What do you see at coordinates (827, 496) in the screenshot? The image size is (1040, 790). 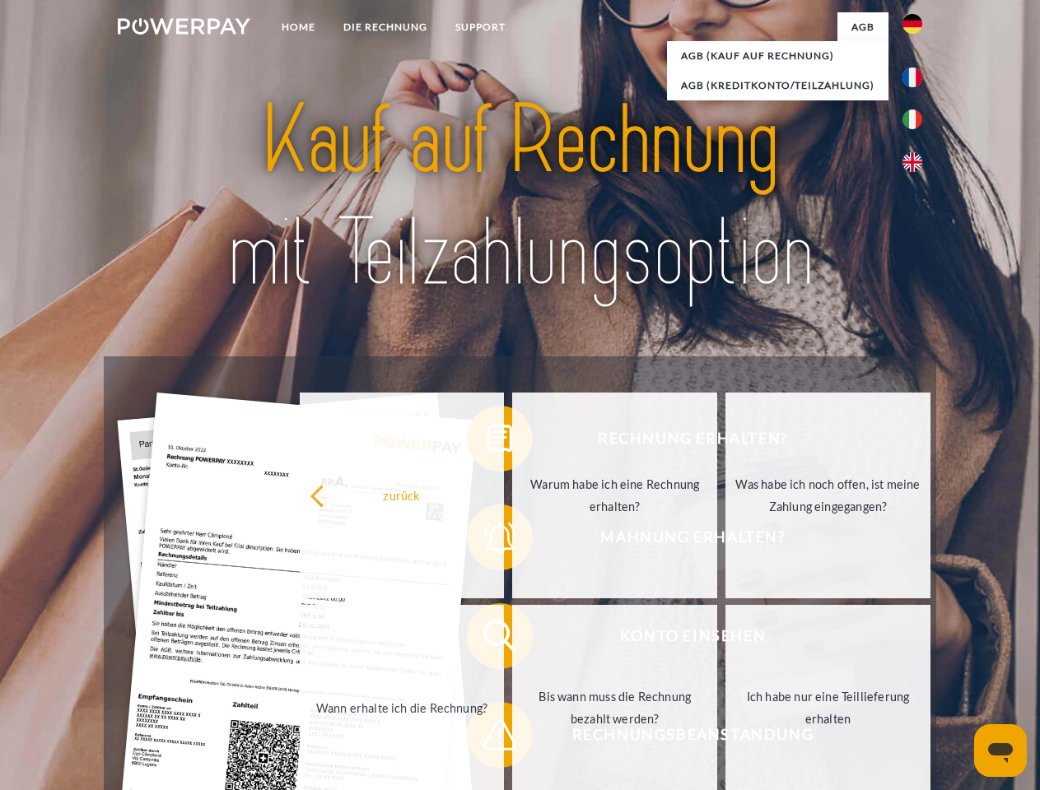 I see `div: Was habe ich noch offen, ist meine Zahlung eingegangen?` at bounding box center [827, 496].